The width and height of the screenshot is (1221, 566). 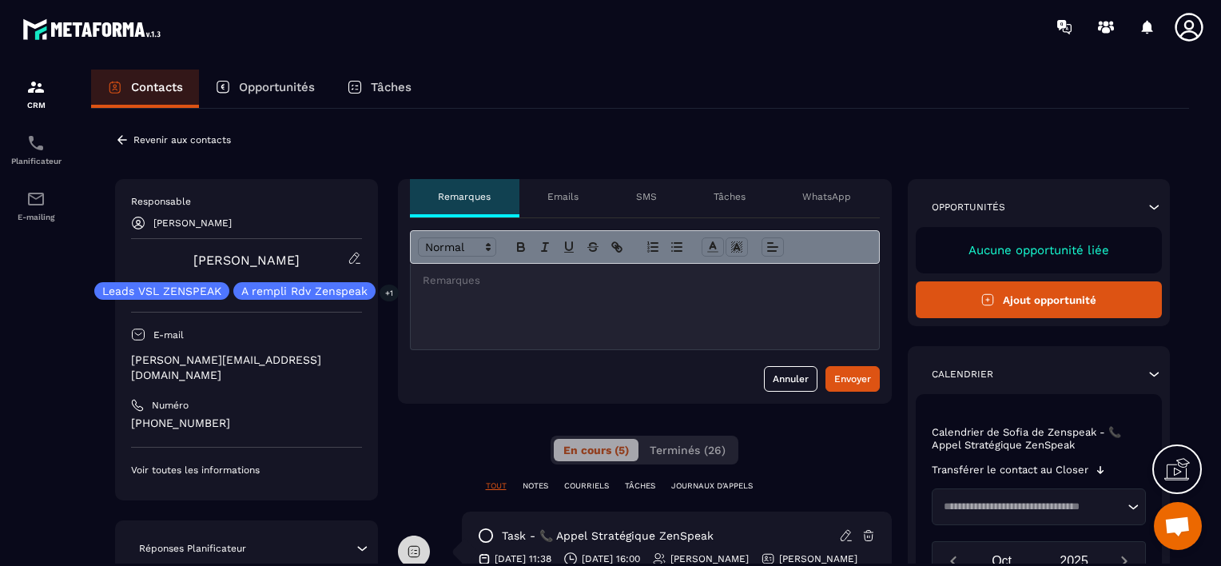 I want to click on p: Leads VSL ZENSPEAK, so click(x=161, y=291).